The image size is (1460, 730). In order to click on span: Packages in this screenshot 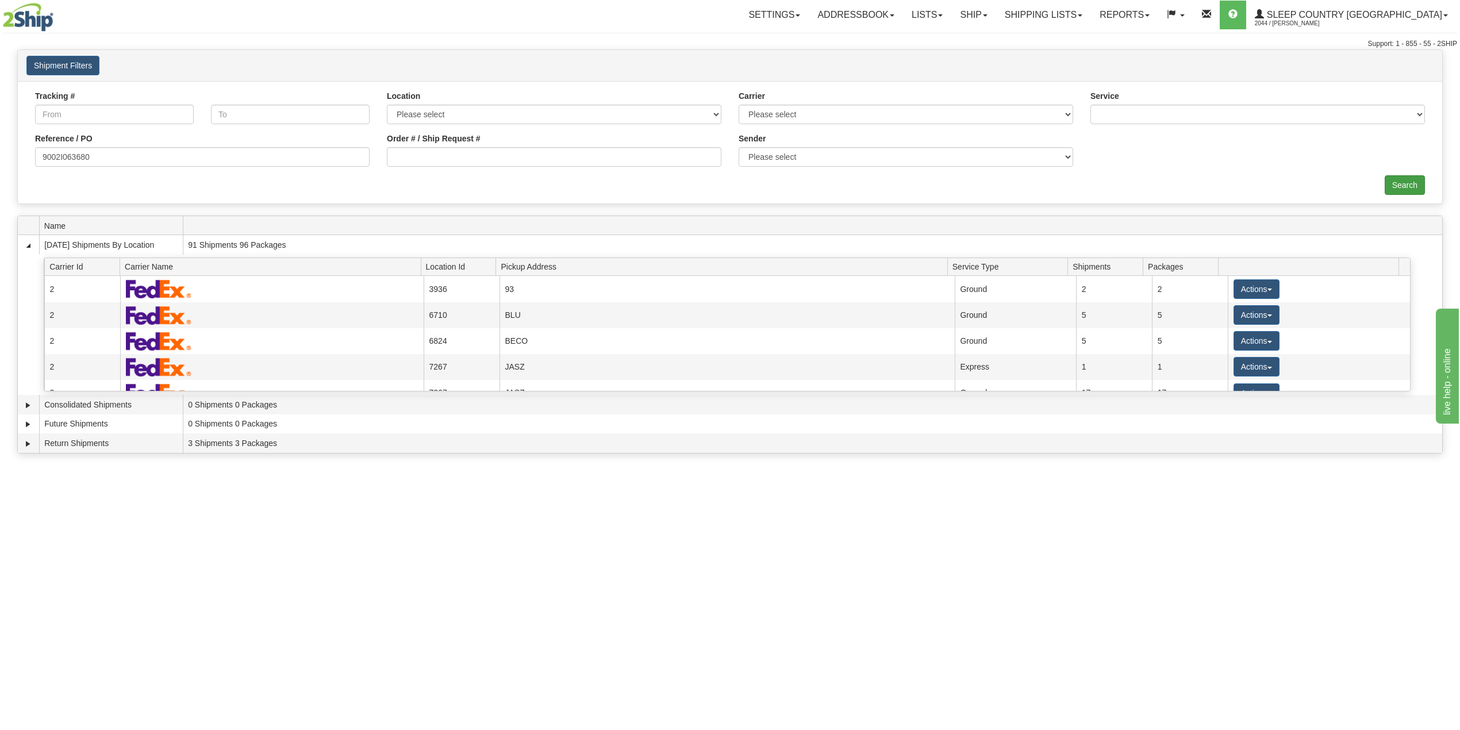, I will do `click(1183, 266)`.